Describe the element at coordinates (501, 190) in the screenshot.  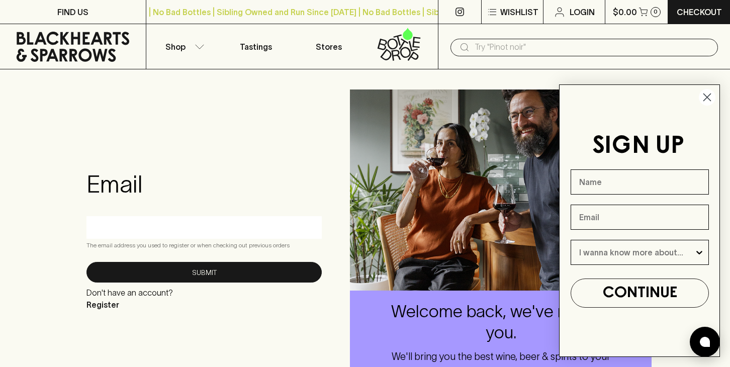
I see `img: pjver.png` at that location.